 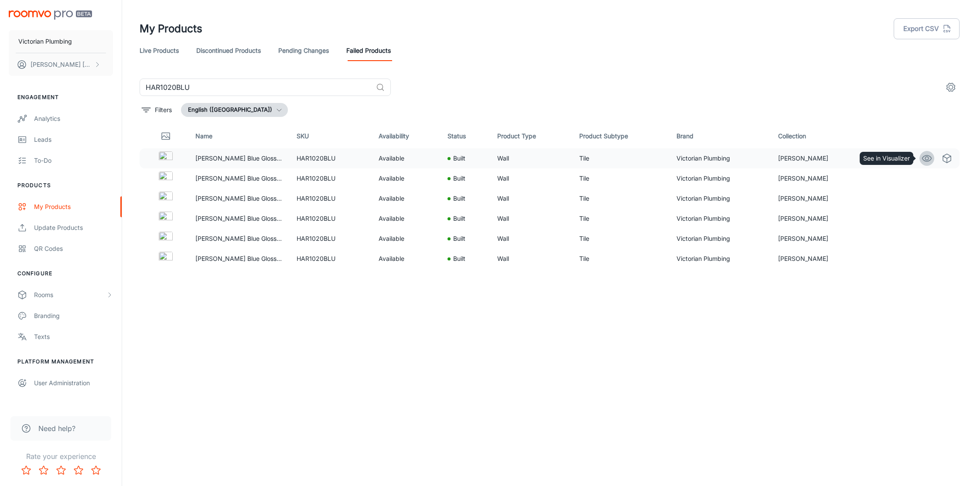 What do you see at coordinates (45, 41) in the screenshot?
I see `p: Victorian Plumbing` at bounding box center [45, 41].